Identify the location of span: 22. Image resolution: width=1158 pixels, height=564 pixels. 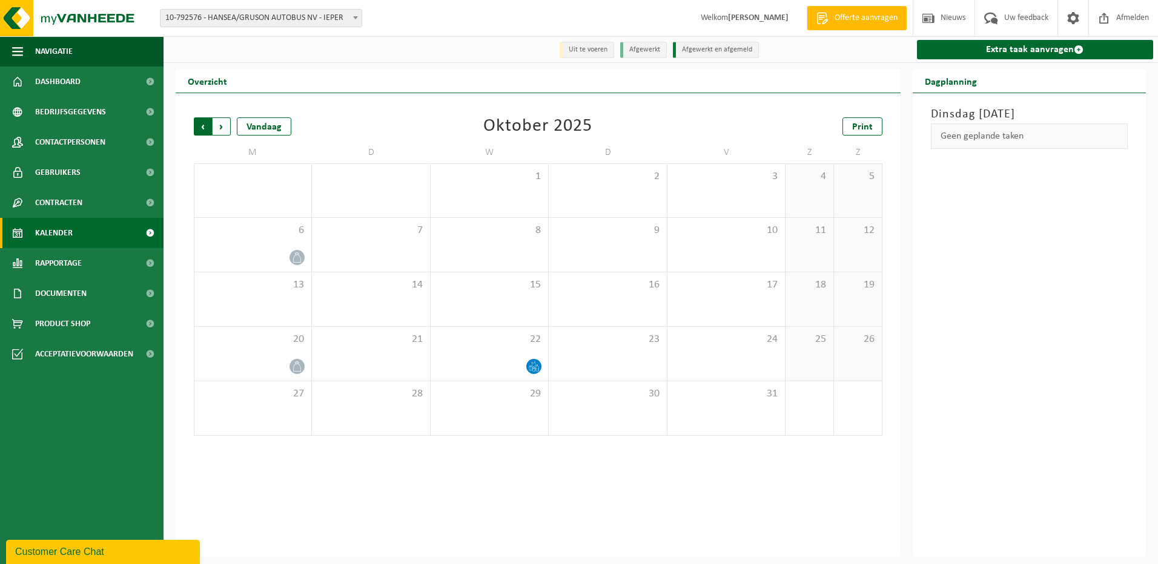
(489, 340).